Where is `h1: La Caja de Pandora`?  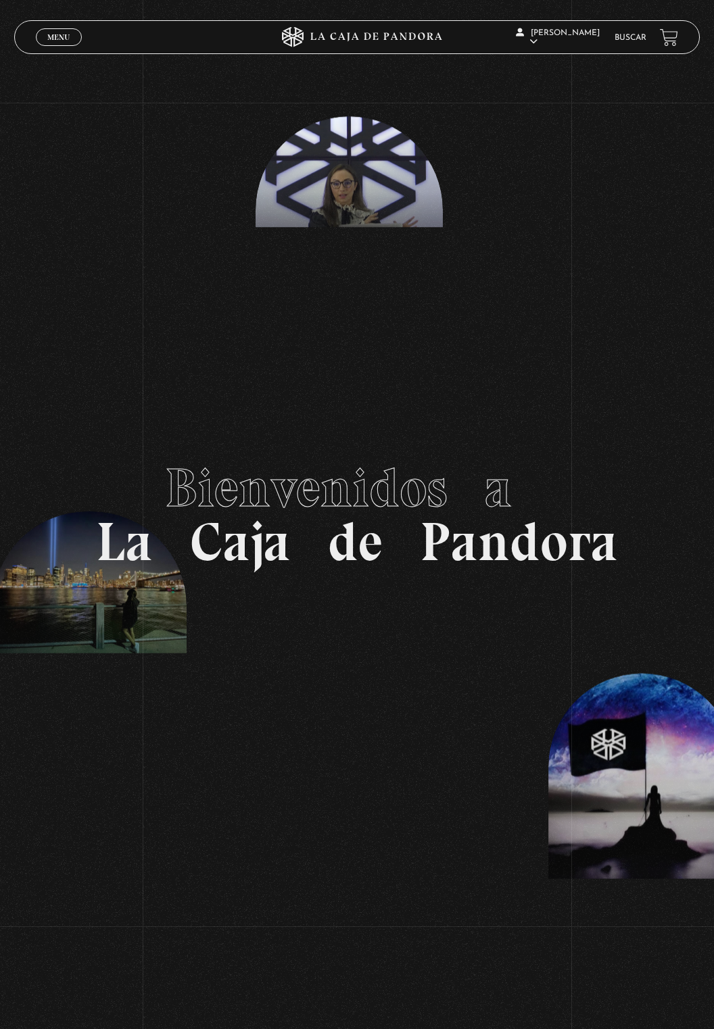
h1: La Caja de Pandora is located at coordinates (357, 515).